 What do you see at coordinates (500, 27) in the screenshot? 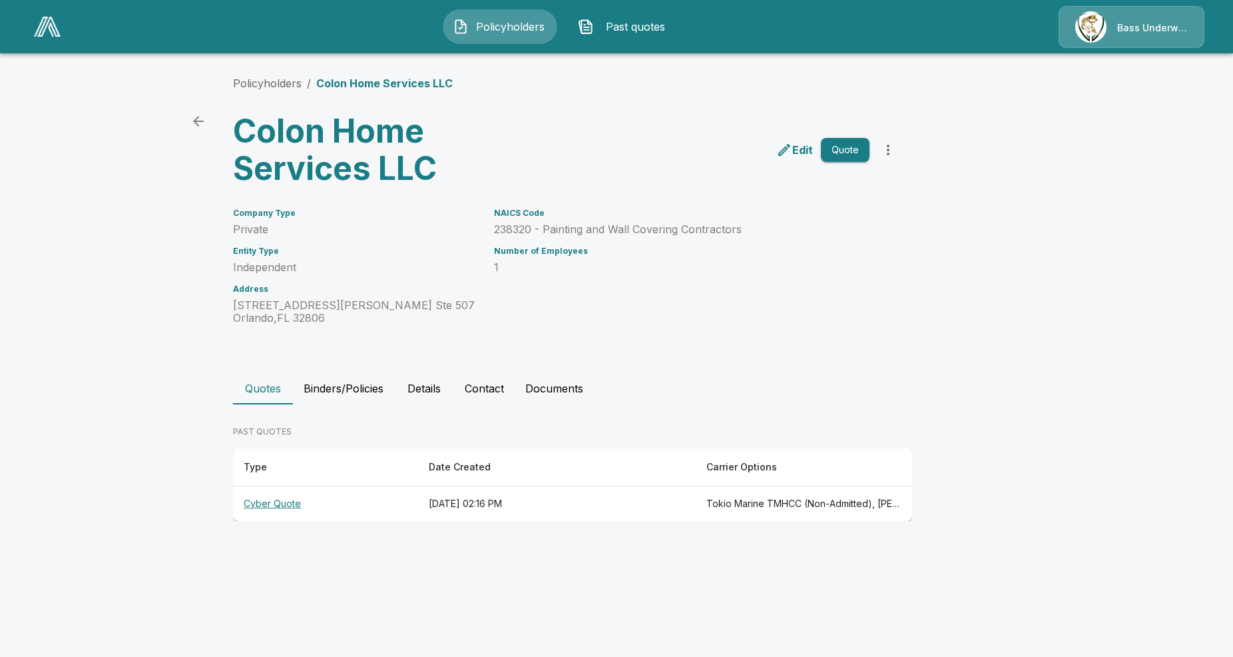
I see `a: Policyholders IconPolicyholders` at bounding box center [500, 27].